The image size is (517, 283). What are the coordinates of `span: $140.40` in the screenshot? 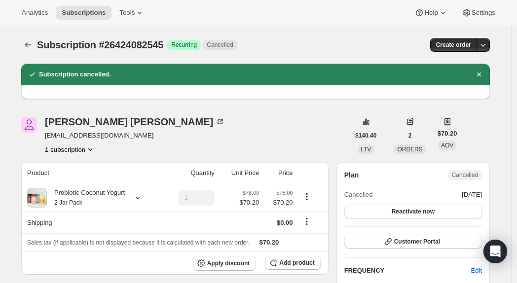 It's located at (366, 136).